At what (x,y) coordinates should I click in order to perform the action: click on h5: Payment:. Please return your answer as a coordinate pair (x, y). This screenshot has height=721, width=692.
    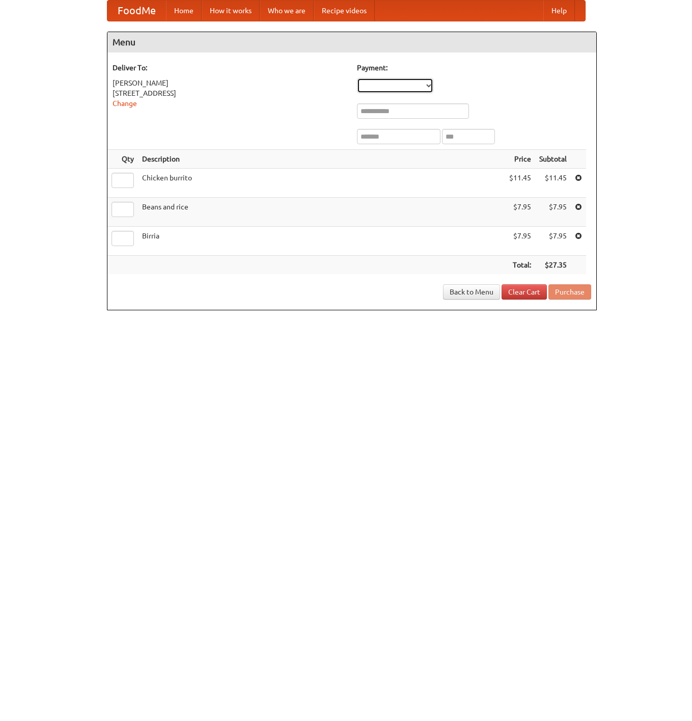
    Looking at the image, I should click on (474, 68).